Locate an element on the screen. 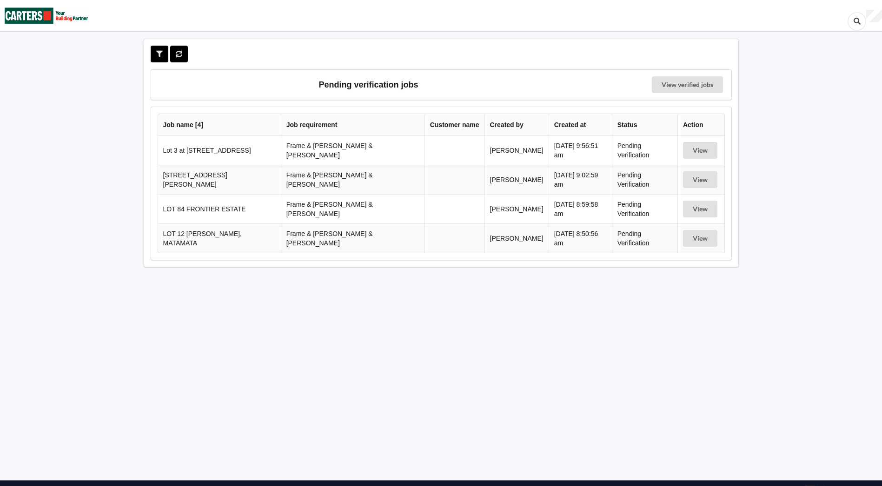  h3: Pending verification jobs is located at coordinates (369, 85).